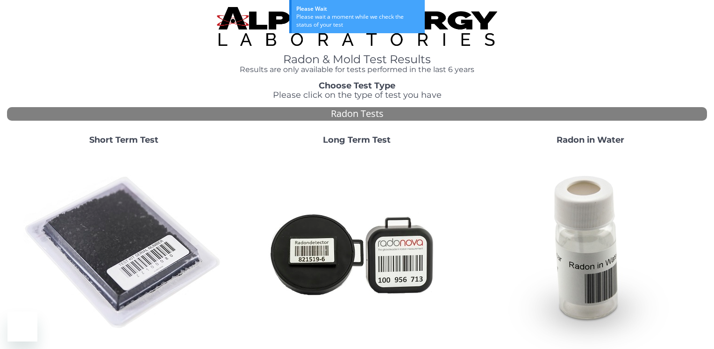 Image resolution: width=714 pixels, height=349 pixels. Describe the element at coordinates (124, 140) in the screenshot. I see `strong: Short Term Test` at that location.